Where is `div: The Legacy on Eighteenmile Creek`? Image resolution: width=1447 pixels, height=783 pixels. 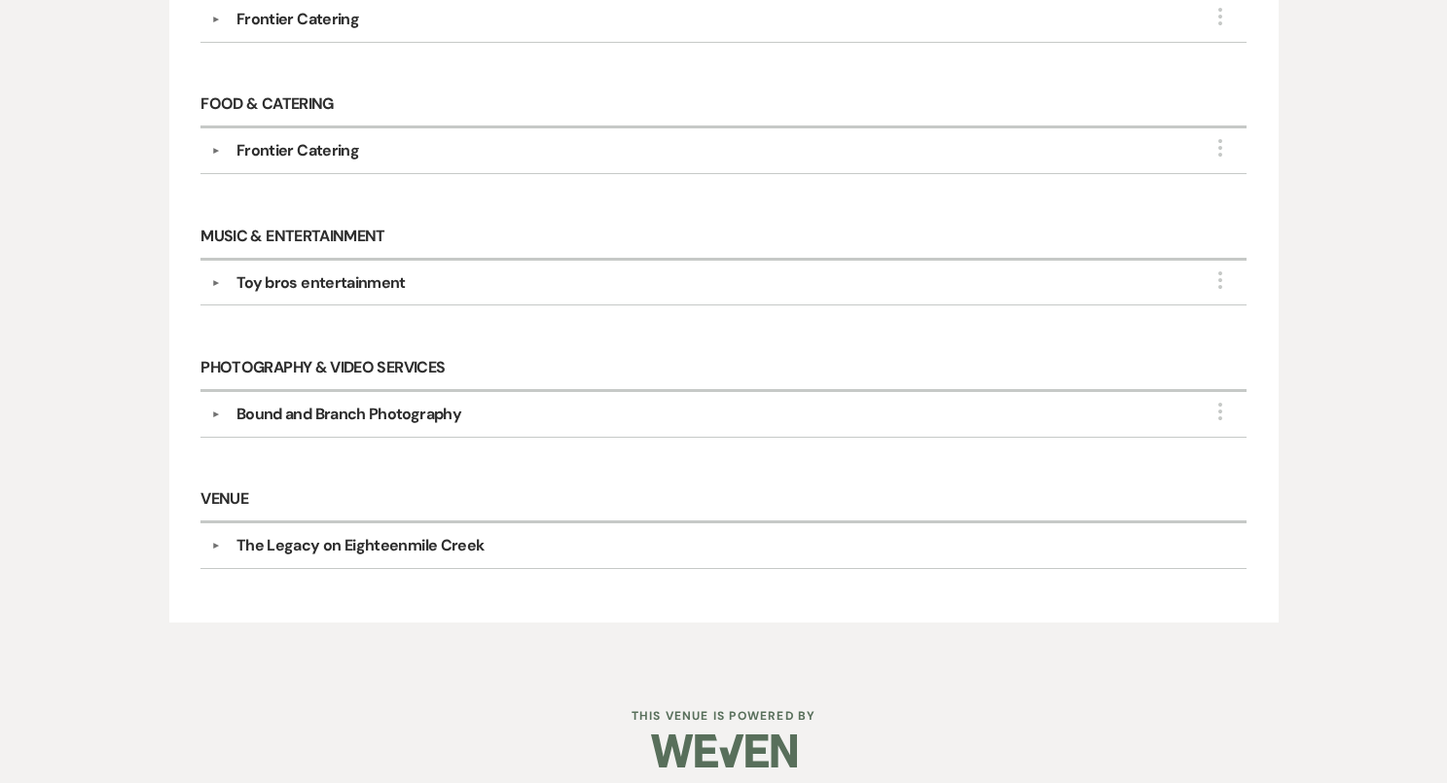 div: The Legacy on Eighteenmile Creek is located at coordinates (360, 546).